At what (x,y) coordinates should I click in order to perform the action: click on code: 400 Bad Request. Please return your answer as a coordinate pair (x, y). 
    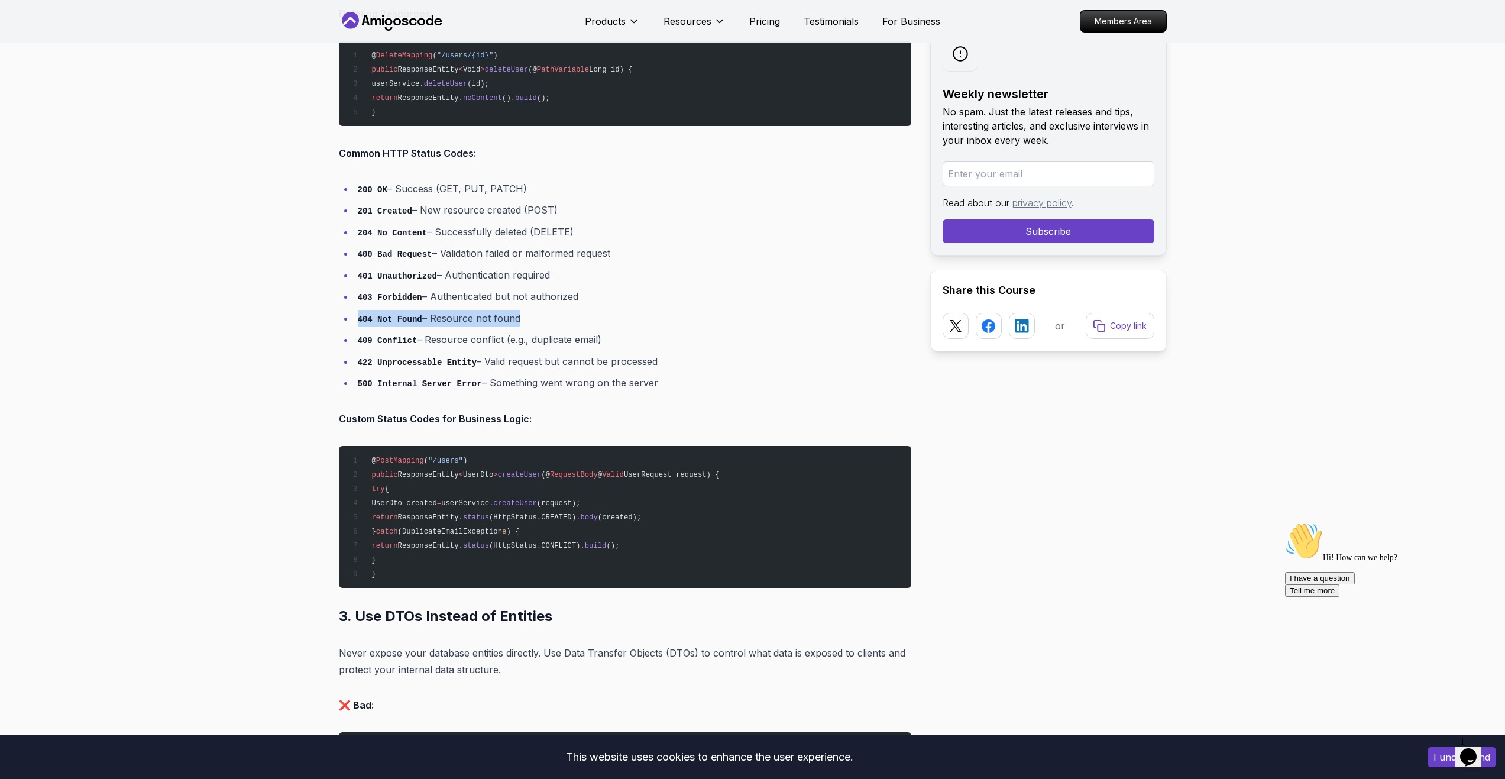
    Looking at the image, I should click on (395, 254).